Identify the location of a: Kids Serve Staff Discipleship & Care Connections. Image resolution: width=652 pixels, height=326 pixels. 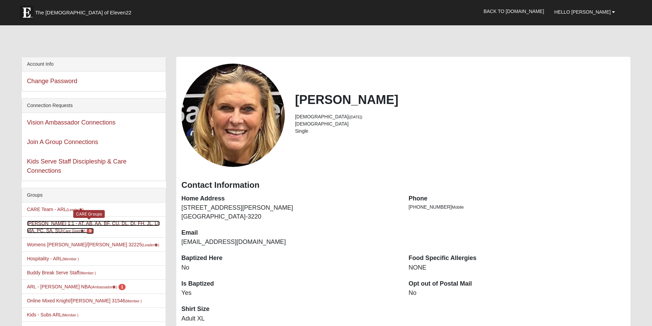
(77, 166).